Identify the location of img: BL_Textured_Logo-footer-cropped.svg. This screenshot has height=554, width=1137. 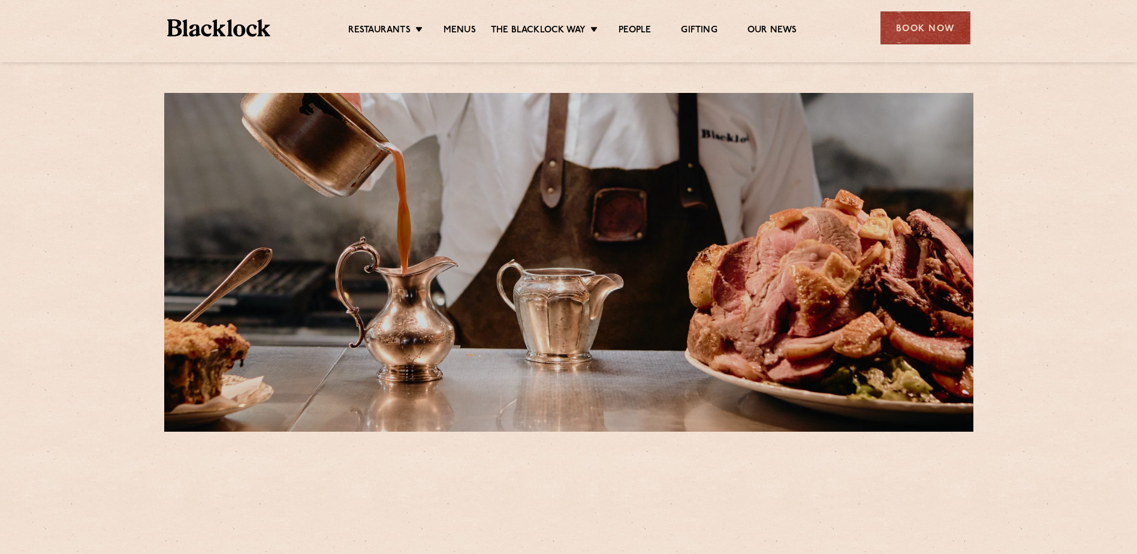
(219, 28).